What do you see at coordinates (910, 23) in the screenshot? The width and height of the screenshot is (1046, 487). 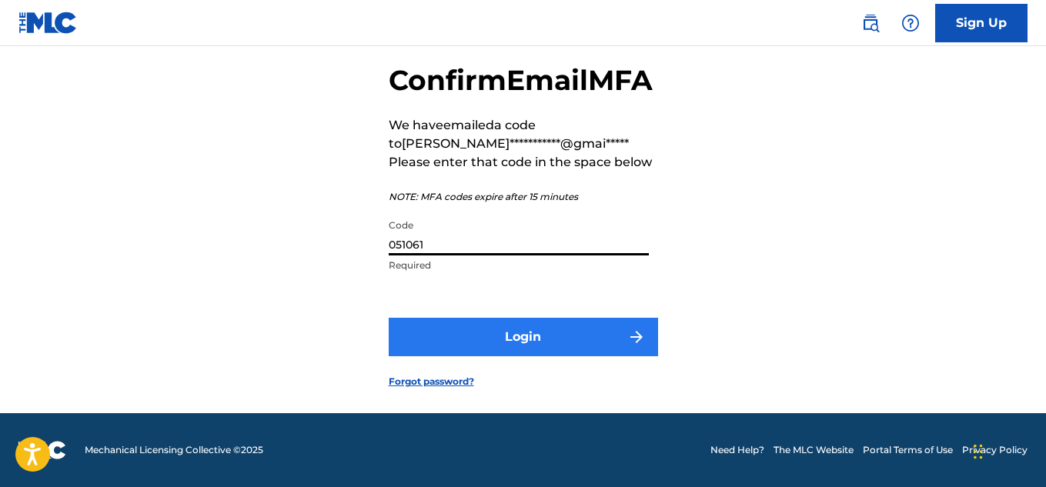 I see `img: help` at bounding box center [910, 23].